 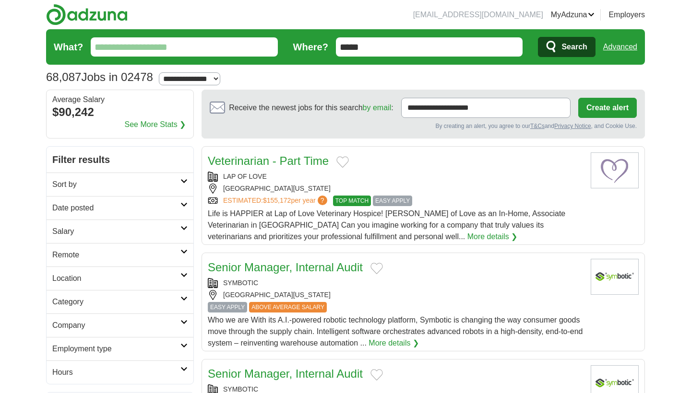 What do you see at coordinates (423, 126) in the screenshot?
I see `div: By creating an alert, you agree to our and , and Cookie Use.` at bounding box center [423, 126].